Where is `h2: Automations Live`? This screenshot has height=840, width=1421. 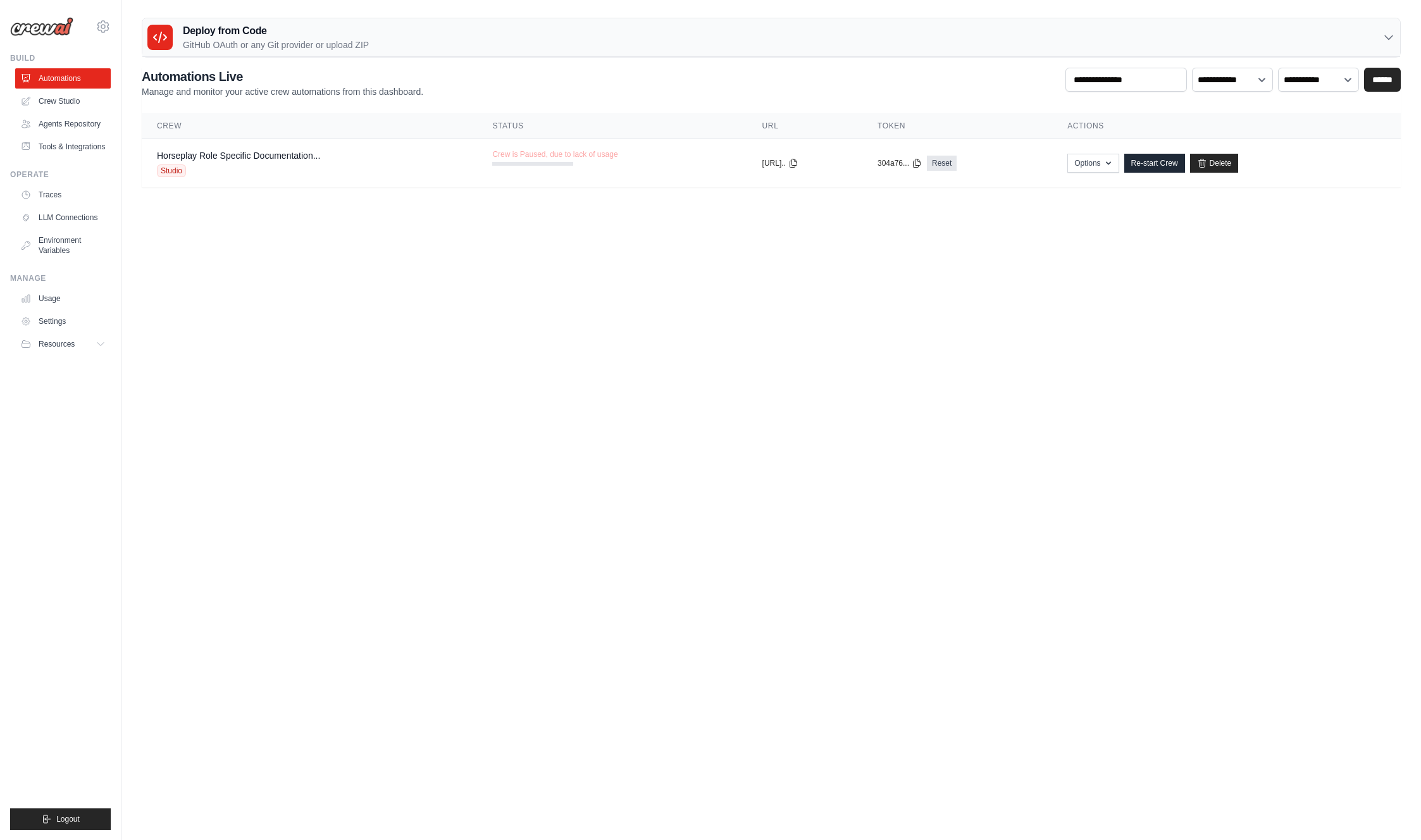 h2: Automations Live is located at coordinates (282, 76).